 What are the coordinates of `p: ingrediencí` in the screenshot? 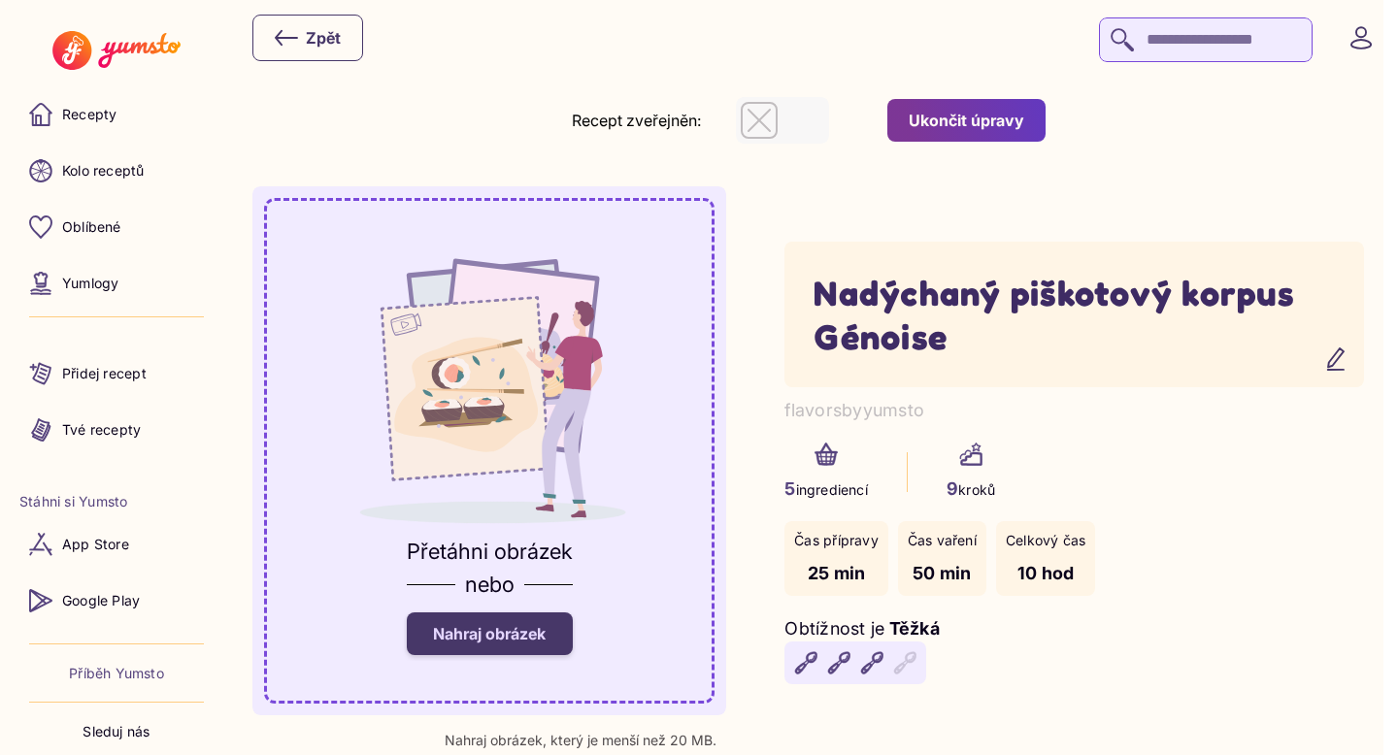 It's located at (826, 488).